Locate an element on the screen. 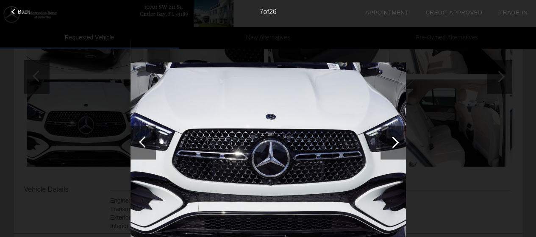  span: 26 is located at coordinates (273, 11).